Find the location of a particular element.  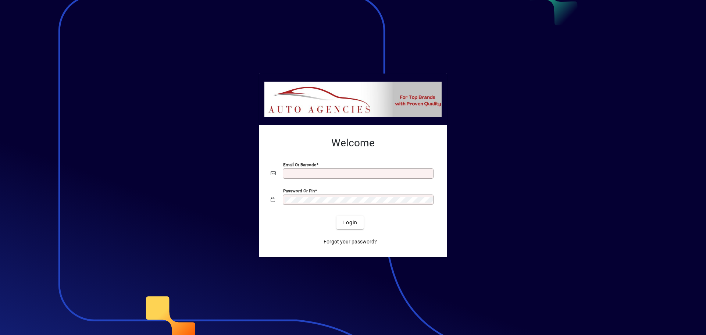

h2: Welcome is located at coordinates (353, 143).